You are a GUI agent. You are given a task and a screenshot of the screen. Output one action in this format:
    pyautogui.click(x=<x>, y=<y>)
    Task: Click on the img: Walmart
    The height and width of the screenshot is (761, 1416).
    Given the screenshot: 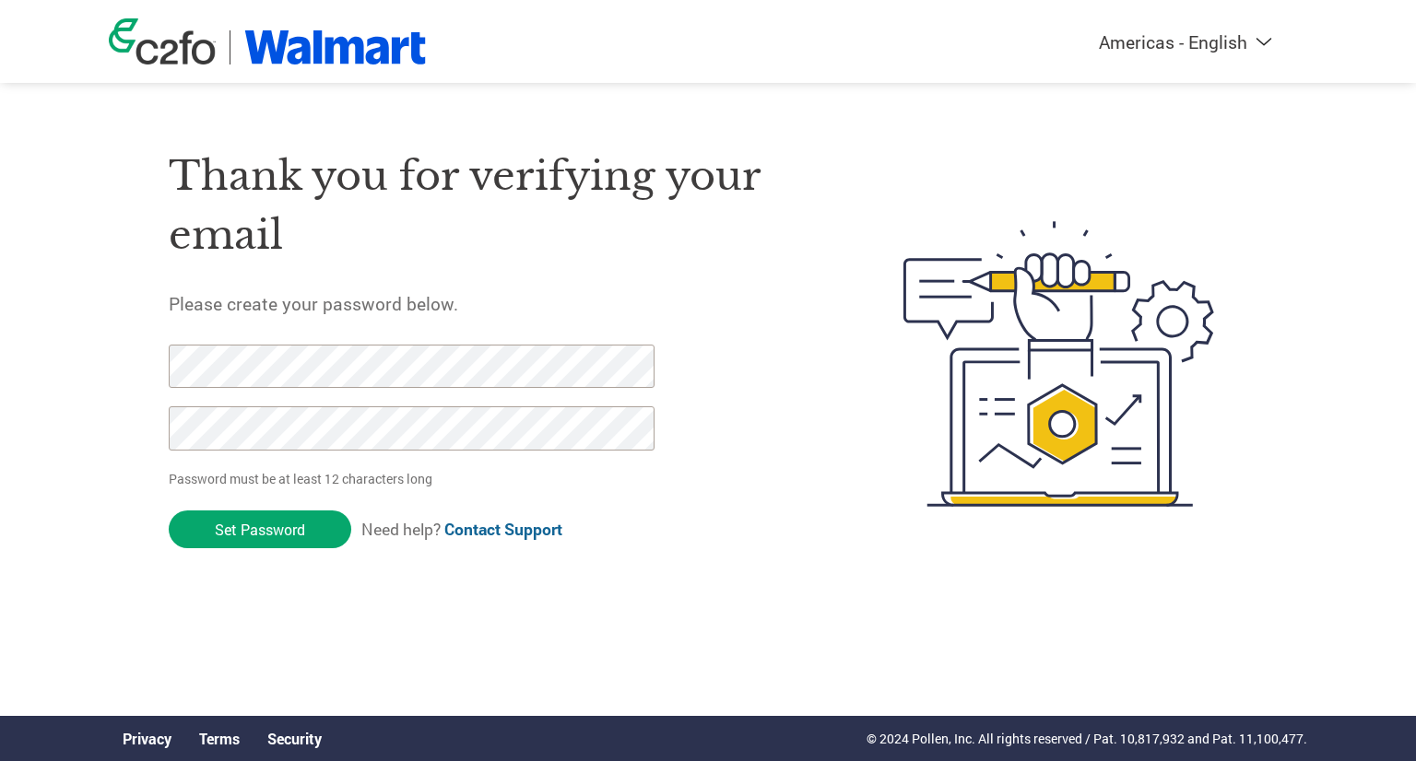 What is the action you would take?
    pyautogui.click(x=335, y=47)
    